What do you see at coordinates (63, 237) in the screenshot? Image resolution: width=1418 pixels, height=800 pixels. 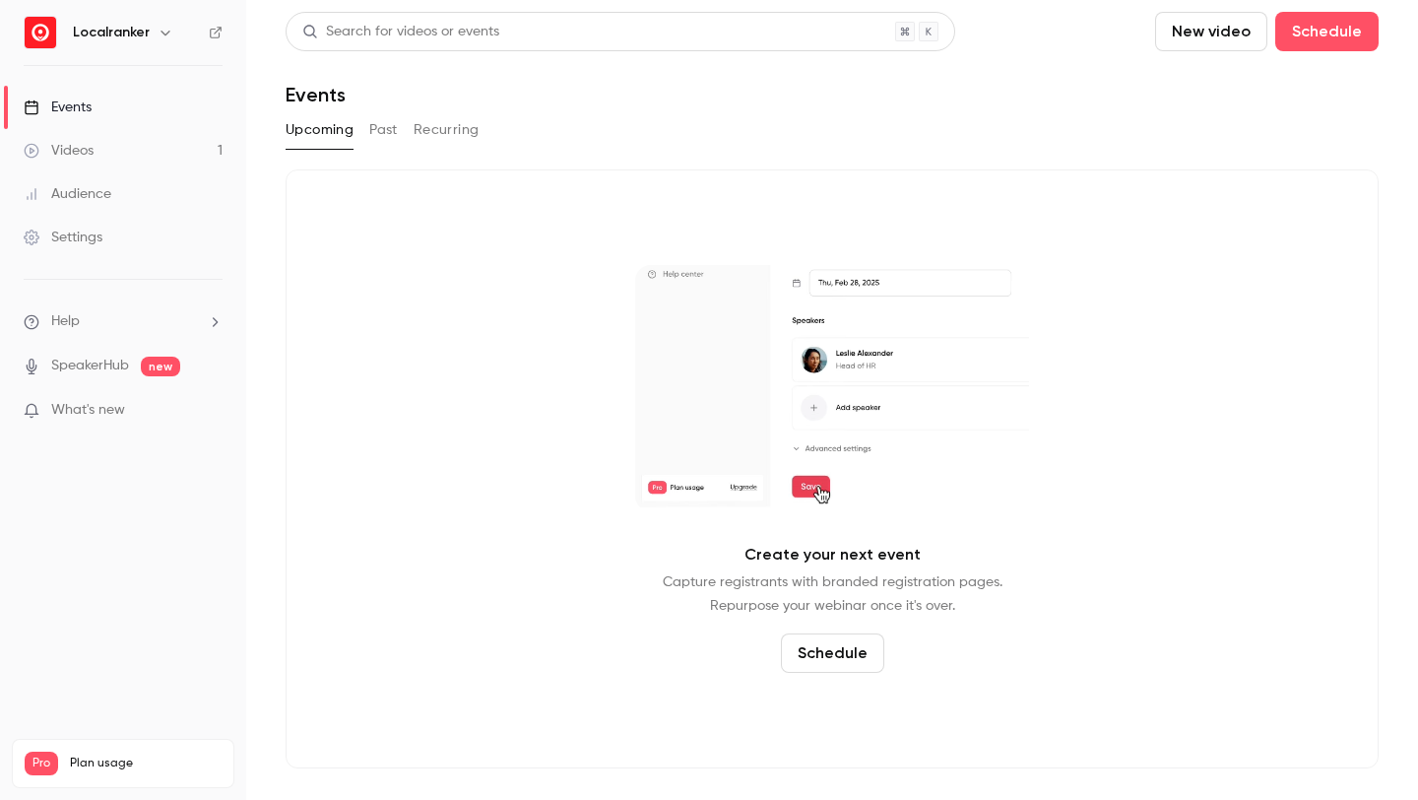 I see `div: Settings` at bounding box center [63, 237].